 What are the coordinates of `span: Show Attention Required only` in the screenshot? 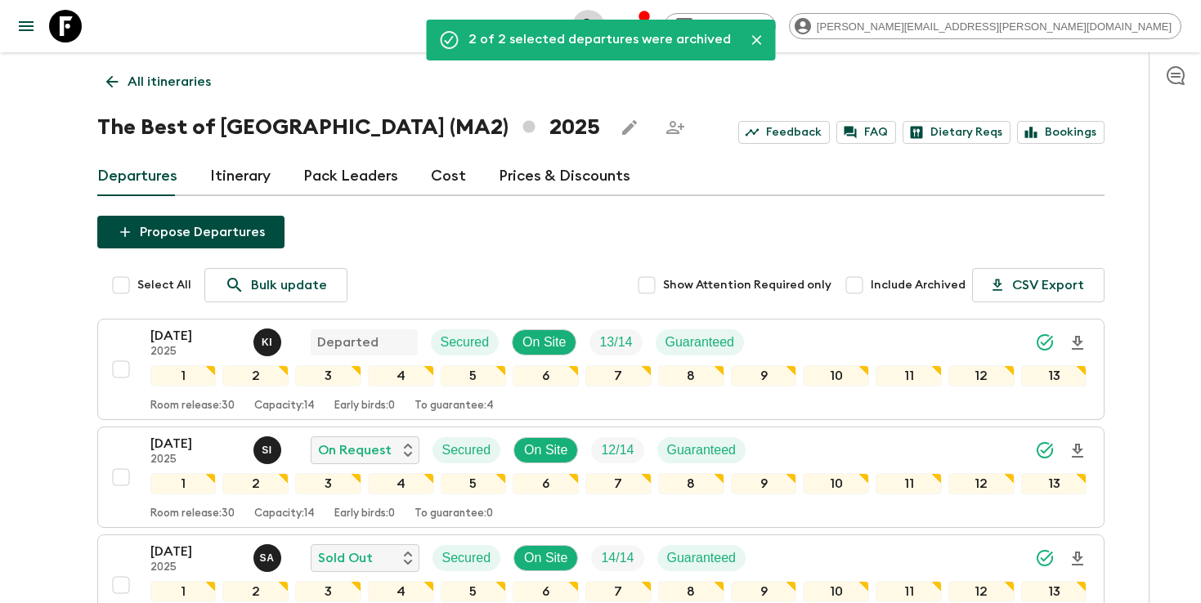 It's located at (747, 285).